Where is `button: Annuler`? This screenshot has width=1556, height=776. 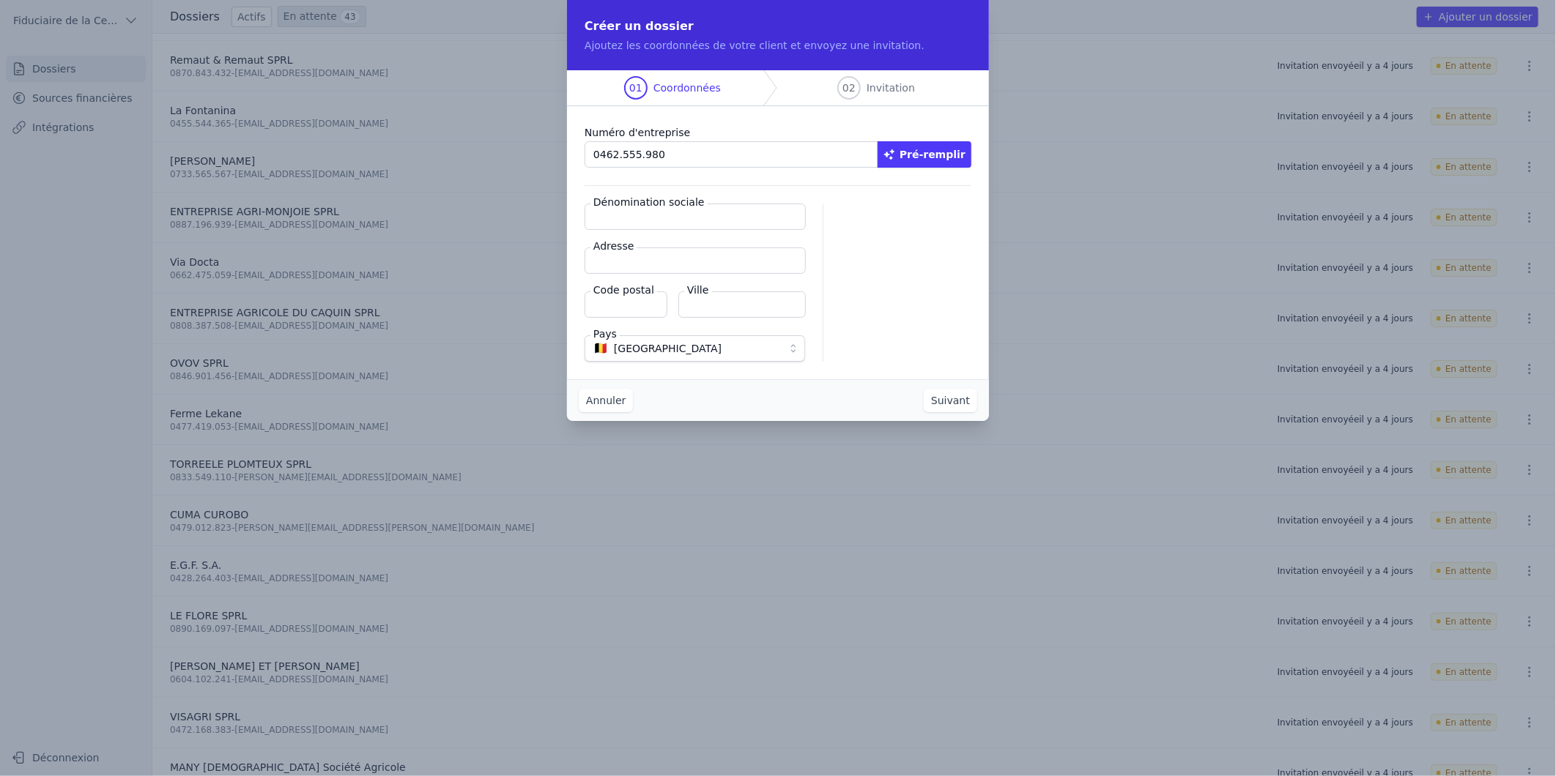 button: Annuler is located at coordinates (606, 401).